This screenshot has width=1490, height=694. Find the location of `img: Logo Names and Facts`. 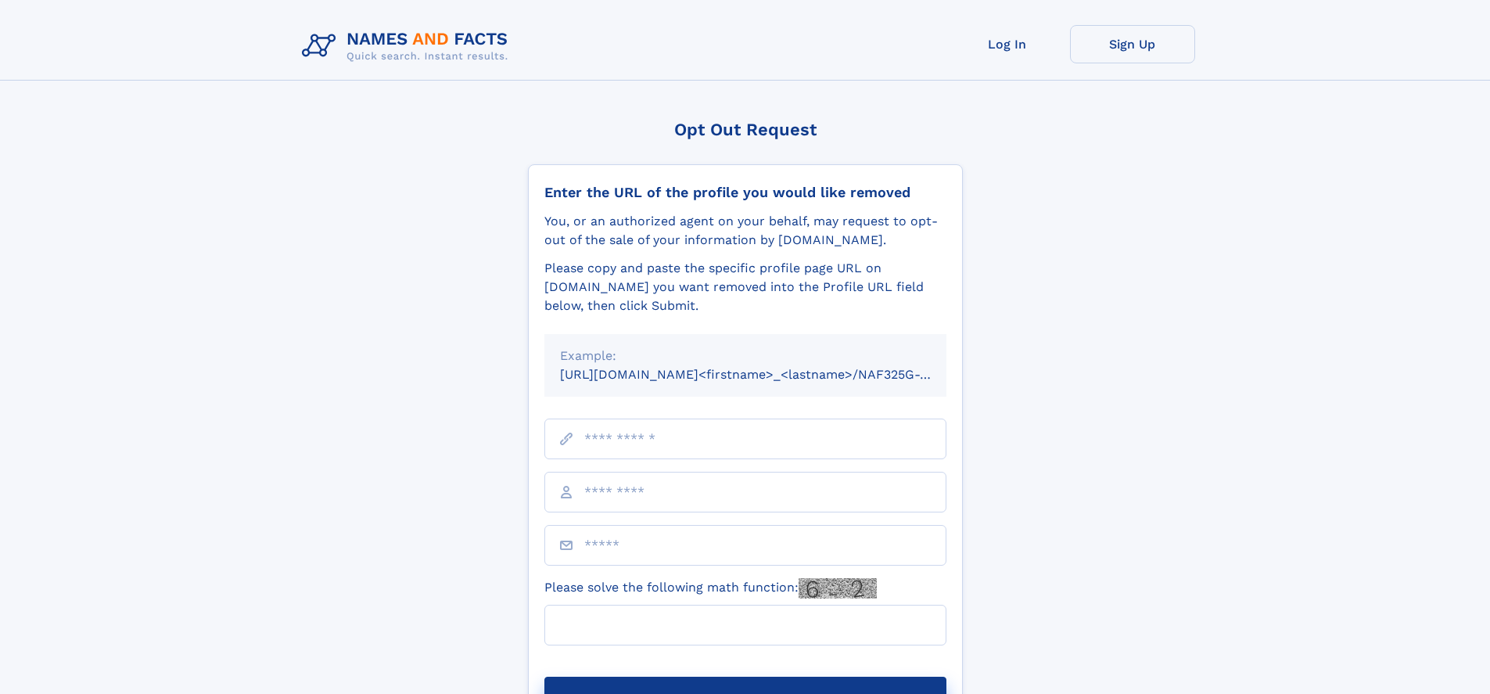

img: Logo Names and Facts is located at coordinates (408, 46).